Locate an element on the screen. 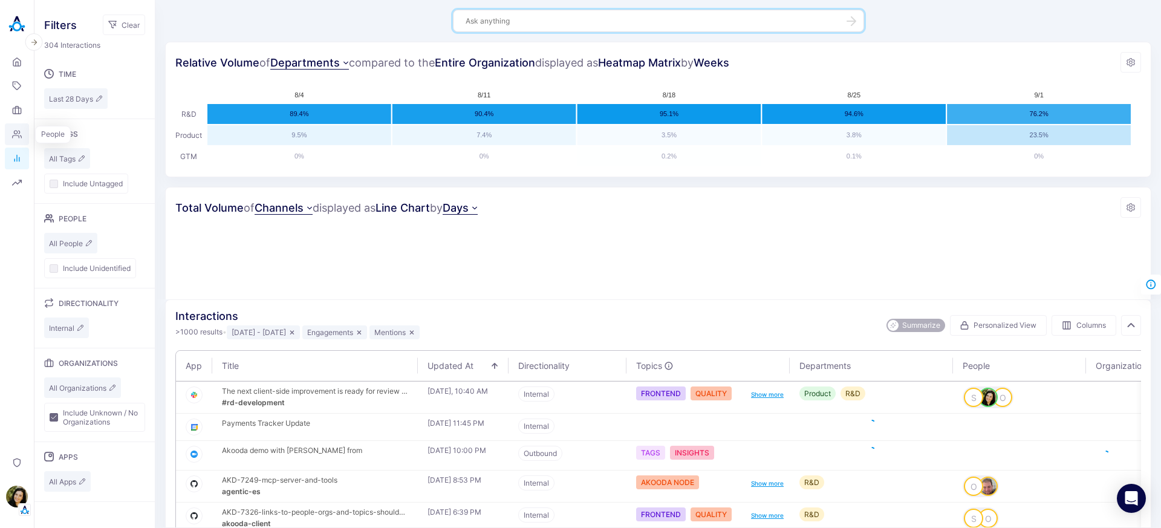 This screenshot has height=528, width=1161. text: 76.2% is located at coordinates (1039, 114).